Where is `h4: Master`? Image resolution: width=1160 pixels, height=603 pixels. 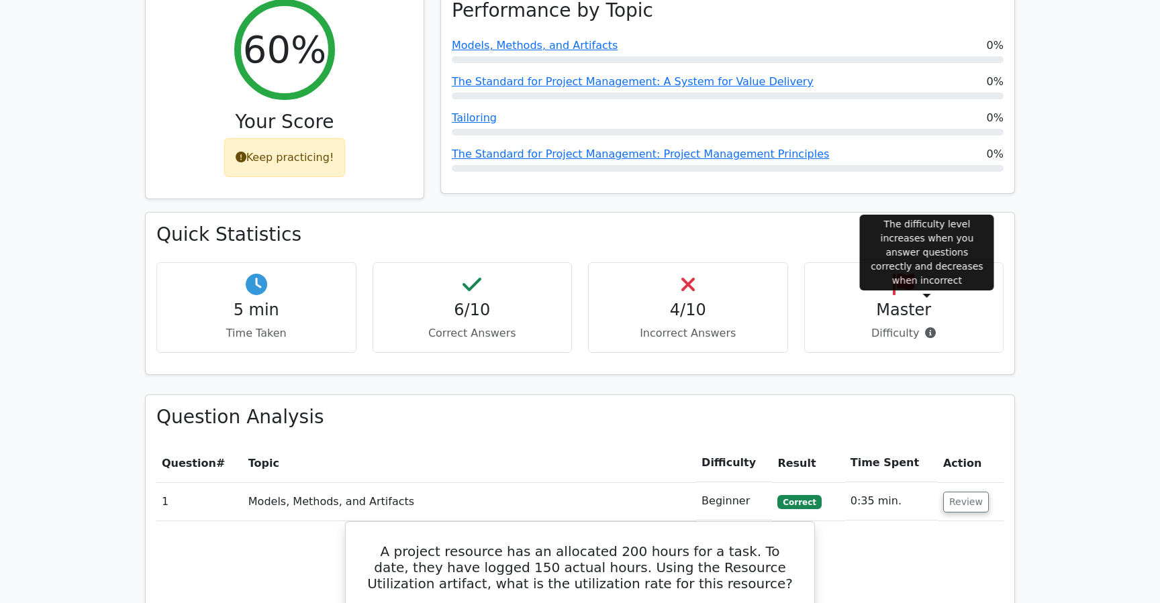 h4: Master is located at coordinates (904, 310).